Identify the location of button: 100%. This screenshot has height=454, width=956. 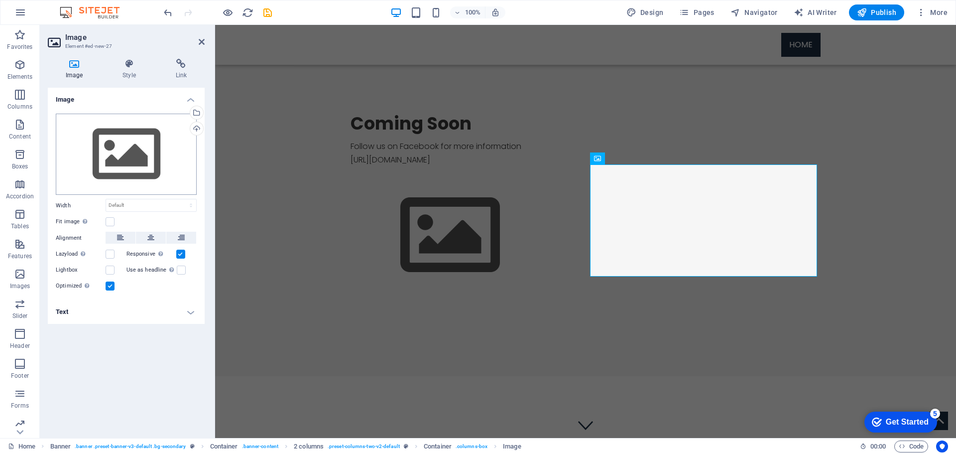
(468, 12).